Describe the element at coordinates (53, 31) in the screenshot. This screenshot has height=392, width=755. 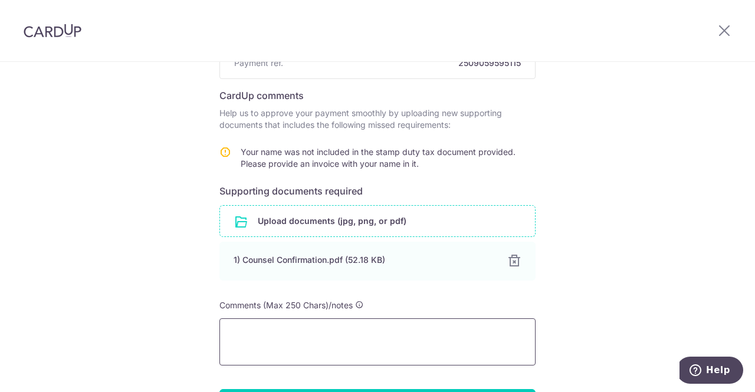
I see `img: CardUp` at that location.